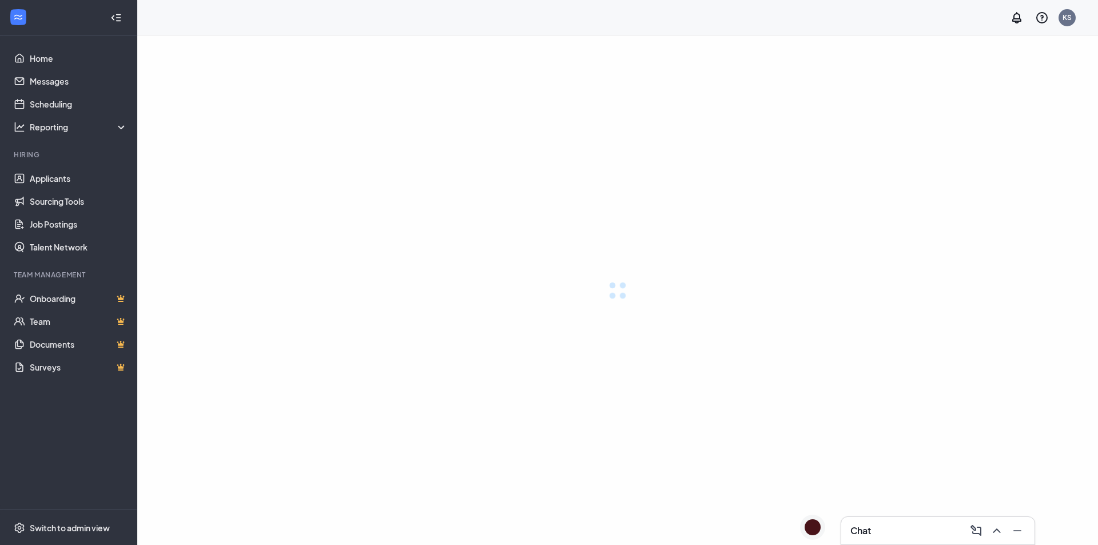 This screenshot has width=1098, height=545. What do you see at coordinates (1017, 18) in the screenshot?
I see `svg: Notifications` at bounding box center [1017, 18].